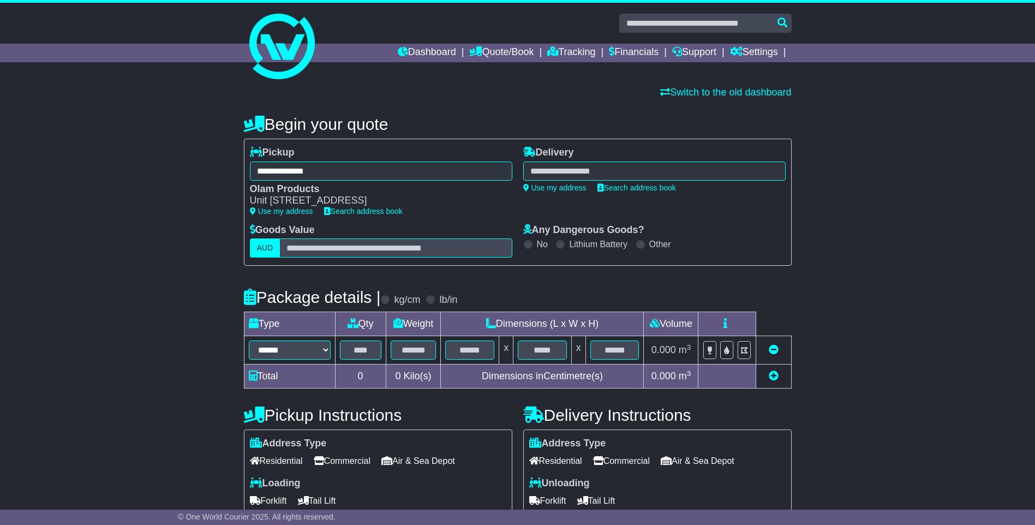 Image resolution: width=1035 pixels, height=525 pixels. Describe the element at coordinates (660, 244) in the screenshot. I see `label: Other` at that location.